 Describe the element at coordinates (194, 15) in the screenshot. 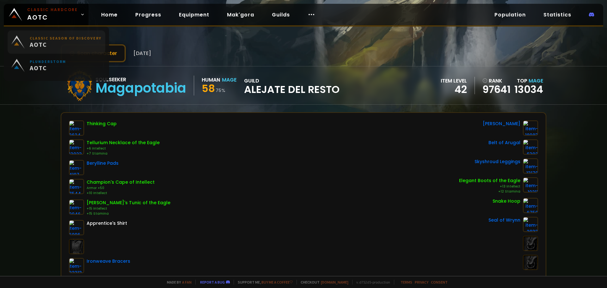

I see `a: Equipment` at that location.